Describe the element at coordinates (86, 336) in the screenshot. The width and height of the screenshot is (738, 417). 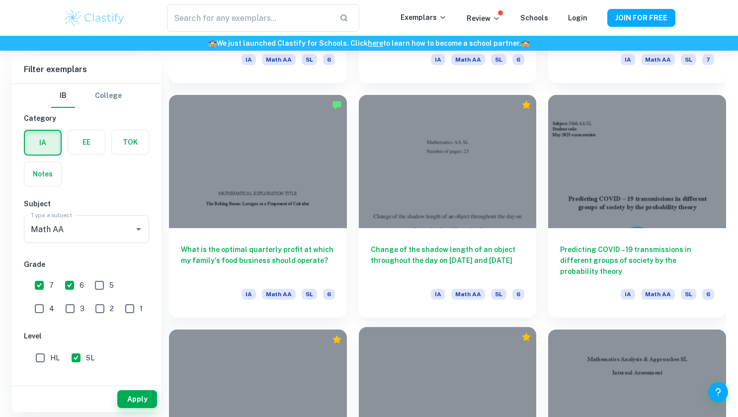
I see `h6: Level` at that location.